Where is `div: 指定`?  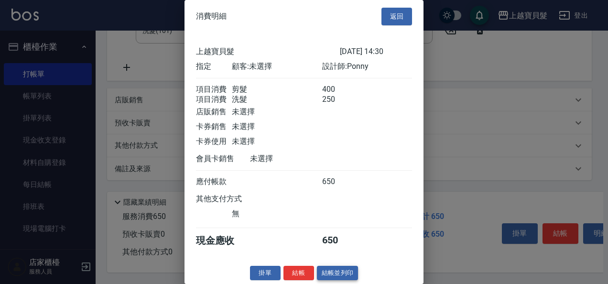
div: 指定 is located at coordinates (214, 66).